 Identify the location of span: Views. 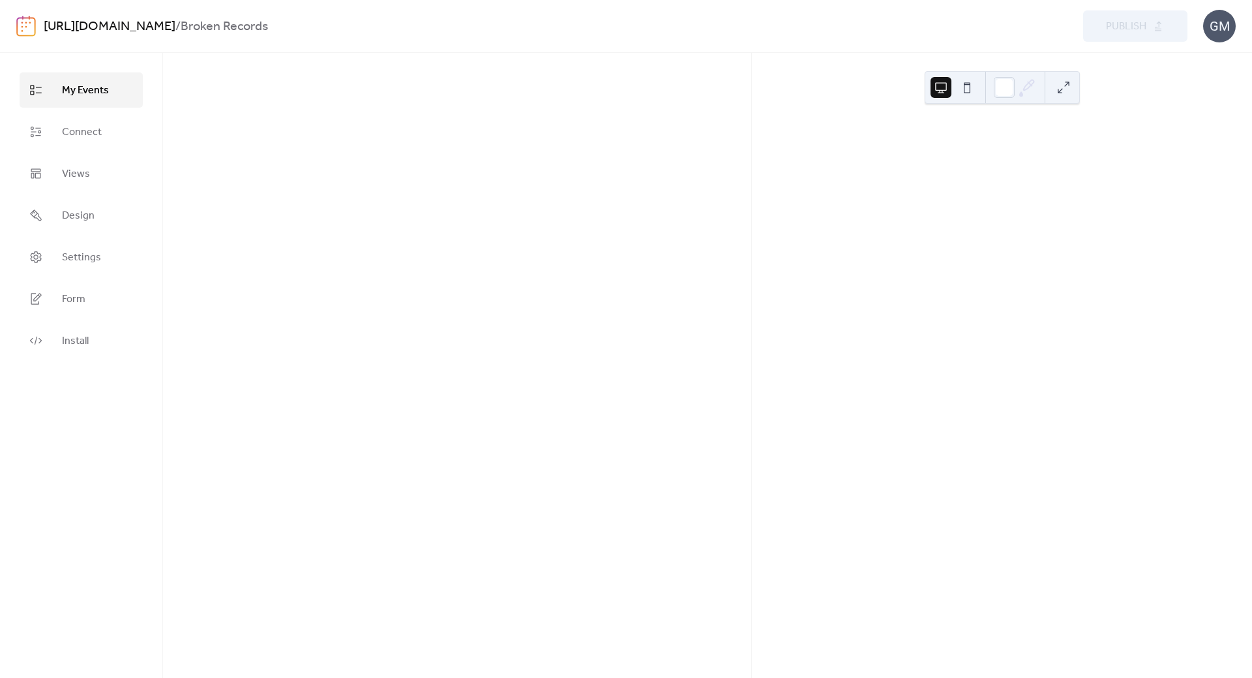
(76, 174).